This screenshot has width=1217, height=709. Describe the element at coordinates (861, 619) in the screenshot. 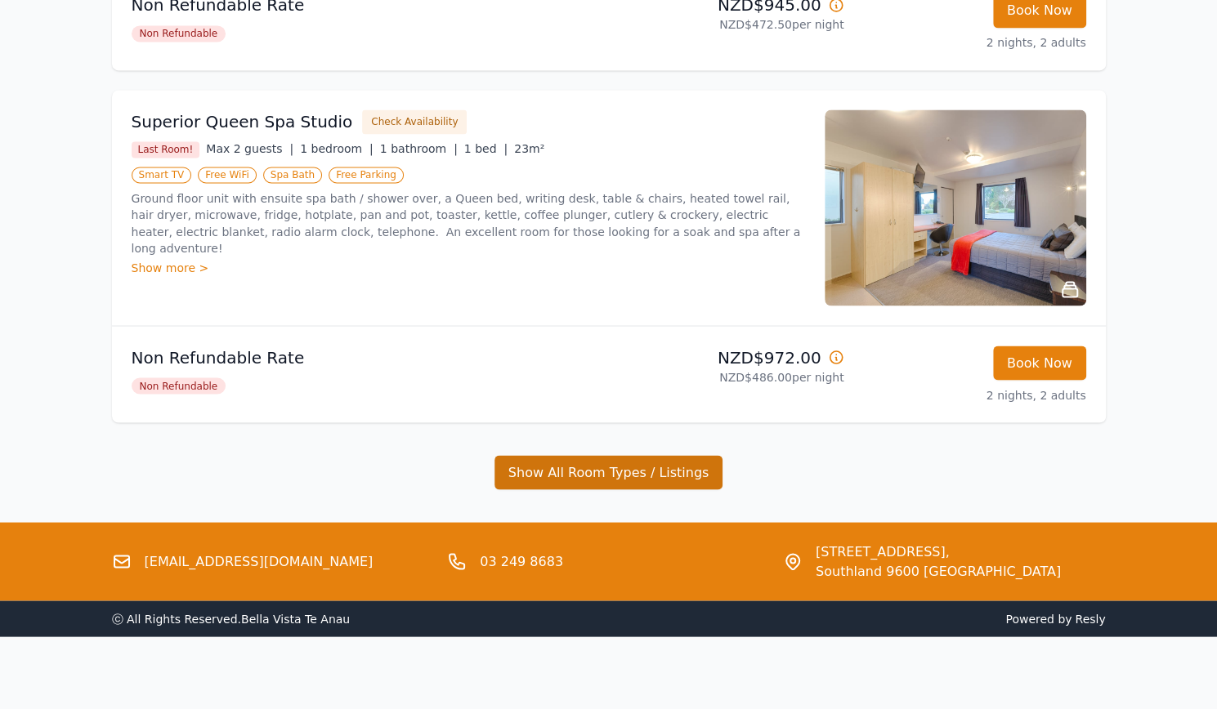

I see `span: Powered by` at that location.